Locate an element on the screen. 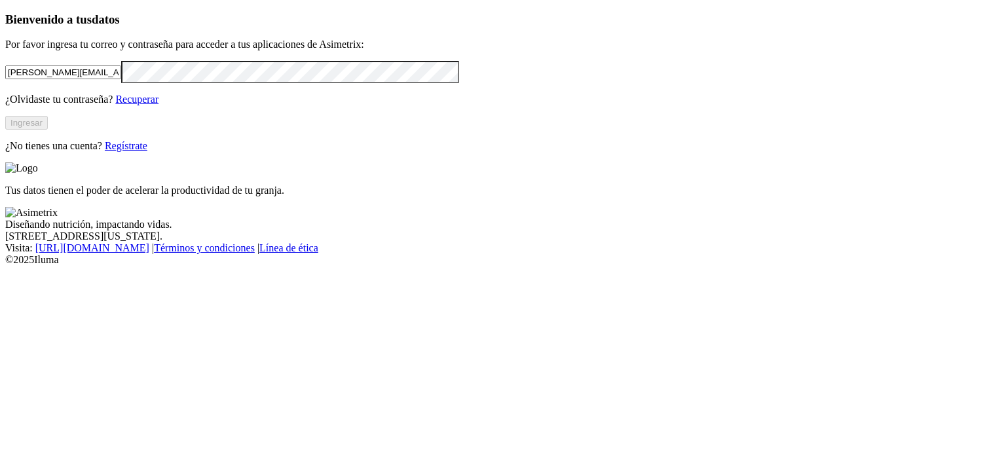 The height and width of the screenshot is (455, 1006). a: Regístrate is located at coordinates (126, 145).